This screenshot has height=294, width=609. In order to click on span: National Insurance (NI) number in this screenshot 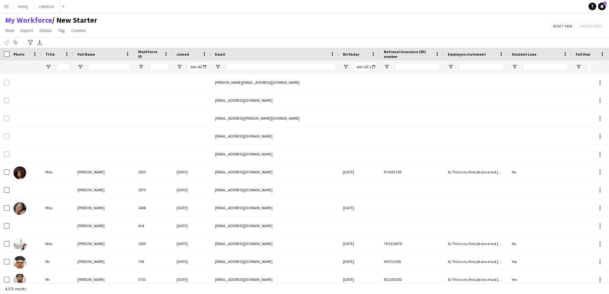, I will do `click(408, 54)`.